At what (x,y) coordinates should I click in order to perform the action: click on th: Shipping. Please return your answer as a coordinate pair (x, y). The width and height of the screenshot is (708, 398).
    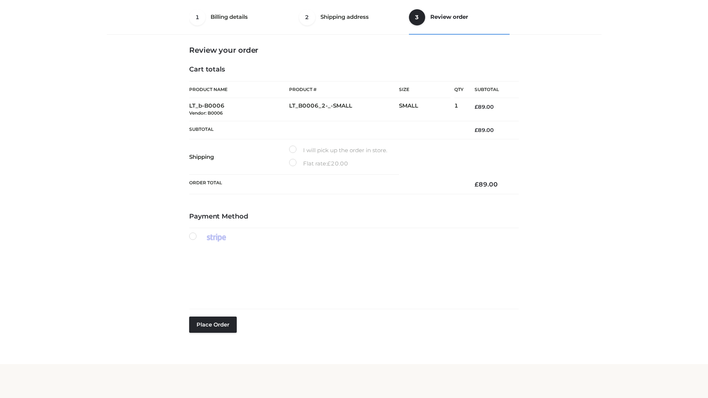
    Looking at the image, I should click on (239, 157).